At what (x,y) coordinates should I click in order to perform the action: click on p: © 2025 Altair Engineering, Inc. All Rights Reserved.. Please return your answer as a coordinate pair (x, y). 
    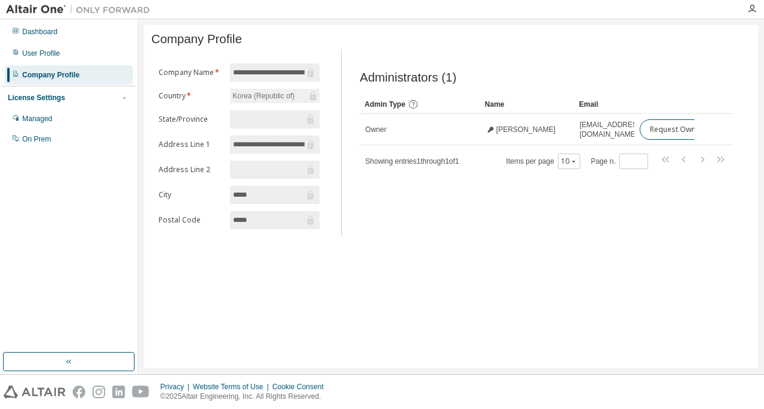
    Looking at the image, I should click on (246, 397).